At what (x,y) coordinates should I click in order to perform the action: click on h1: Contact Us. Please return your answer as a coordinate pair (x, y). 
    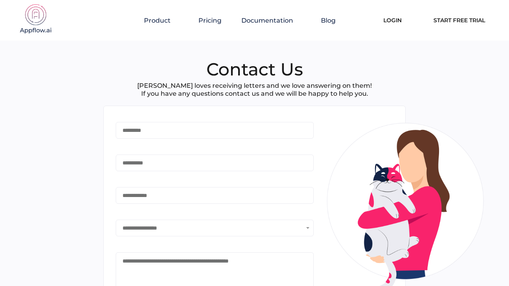
    Looking at the image, I should click on (255, 69).